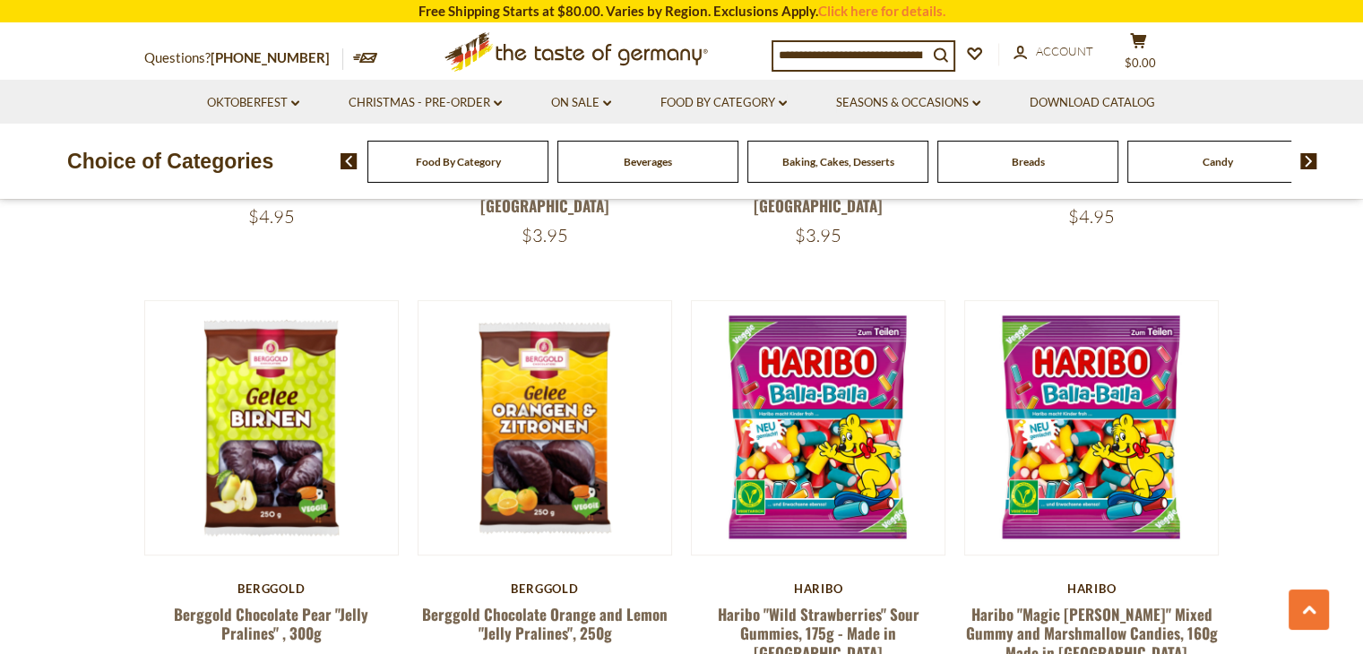 The width and height of the screenshot is (1363, 654). I want to click on img: next arrow, so click(1308, 161).